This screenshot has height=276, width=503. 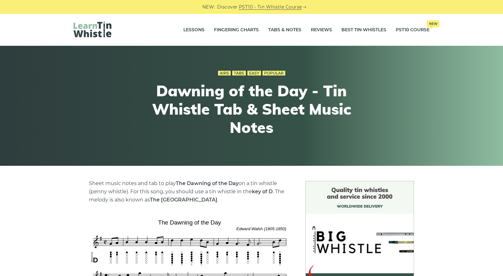 I want to click on strong: The Dawning of the Day, so click(x=207, y=183).